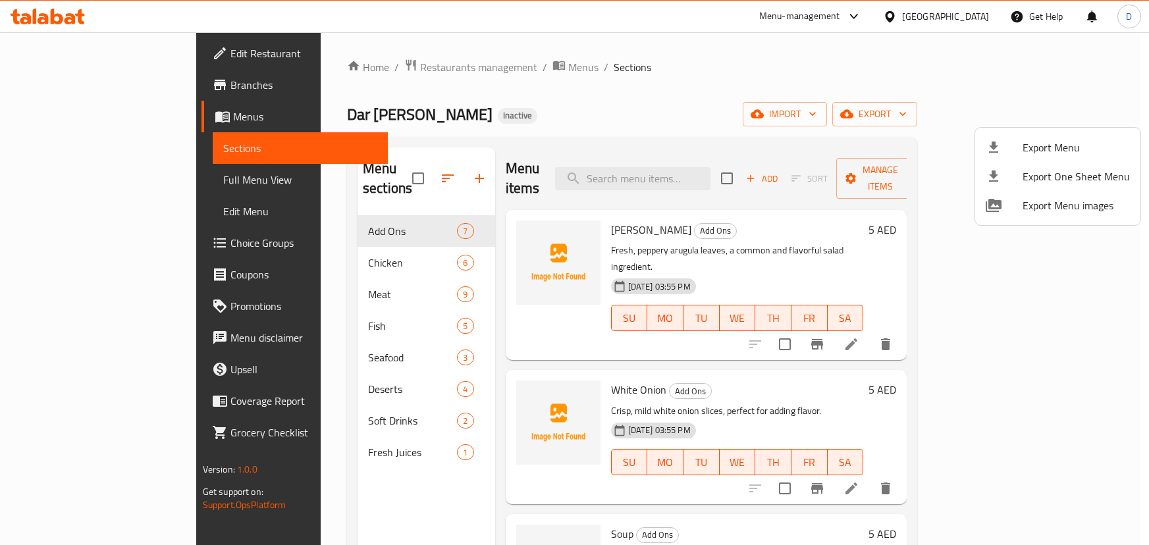  What do you see at coordinates (1076, 176) in the screenshot?
I see `span: Export One Sheet Menu` at bounding box center [1076, 176].